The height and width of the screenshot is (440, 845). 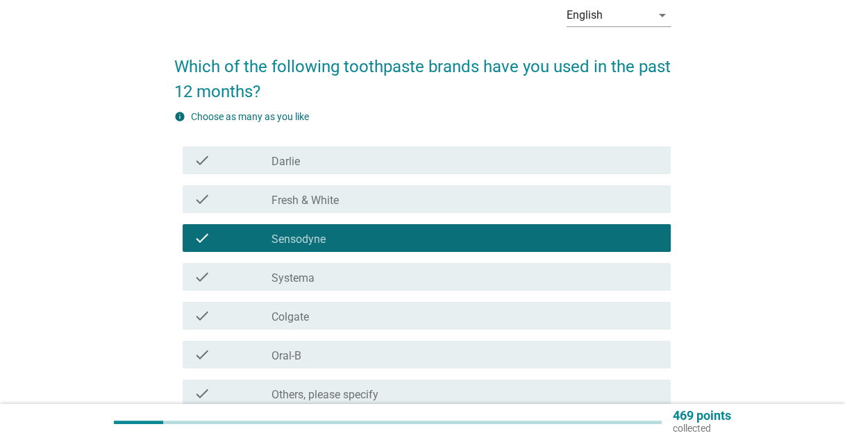 What do you see at coordinates (325, 395) in the screenshot?
I see `label: Others, please specify` at bounding box center [325, 395].